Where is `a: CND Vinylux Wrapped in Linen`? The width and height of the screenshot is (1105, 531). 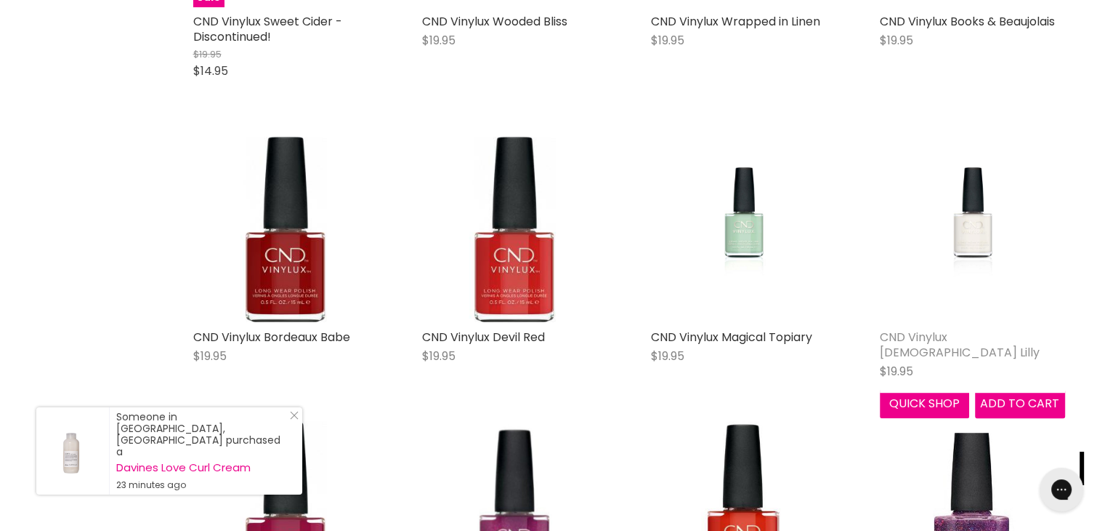 a: CND Vinylux Wrapped in Linen is located at coordinates (735, 21).